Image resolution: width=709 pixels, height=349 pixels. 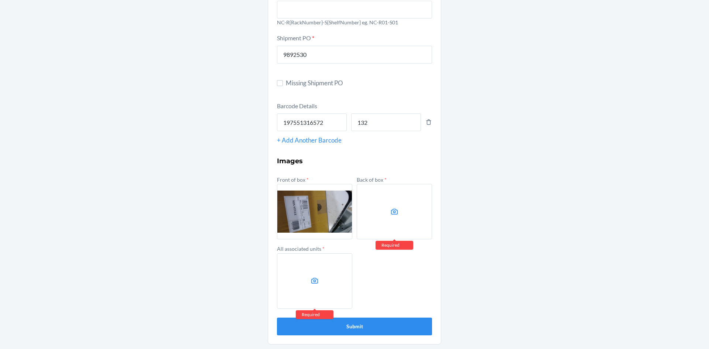 What do you see at coordinates (372, 180) in the screenshot?
I see `label: Back of box` at bounding box center [372, 180].